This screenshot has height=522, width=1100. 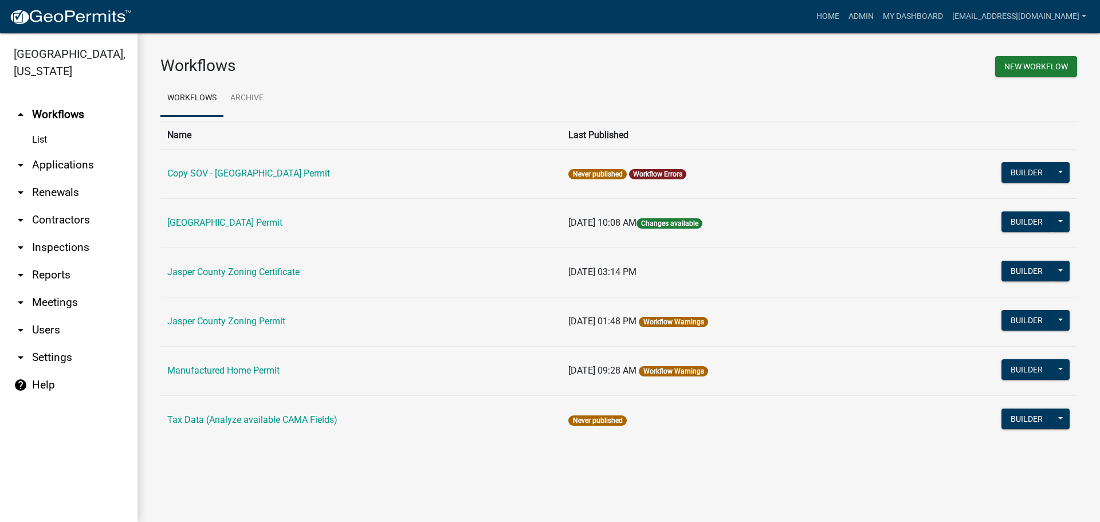 I want to click on a: Jasper County Zoning Certificate, so click(x=233, y=271).